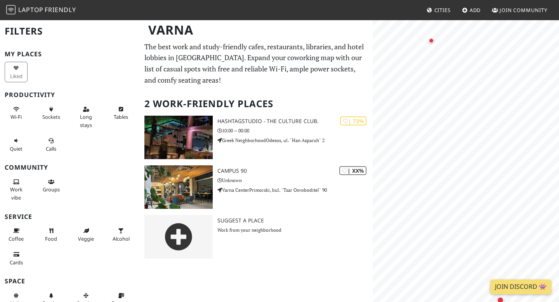 This screenshot has width=559, height=302. Describe the element at coordinates (16, 149) in the screenshot. I see `span: Quiet` at that location.